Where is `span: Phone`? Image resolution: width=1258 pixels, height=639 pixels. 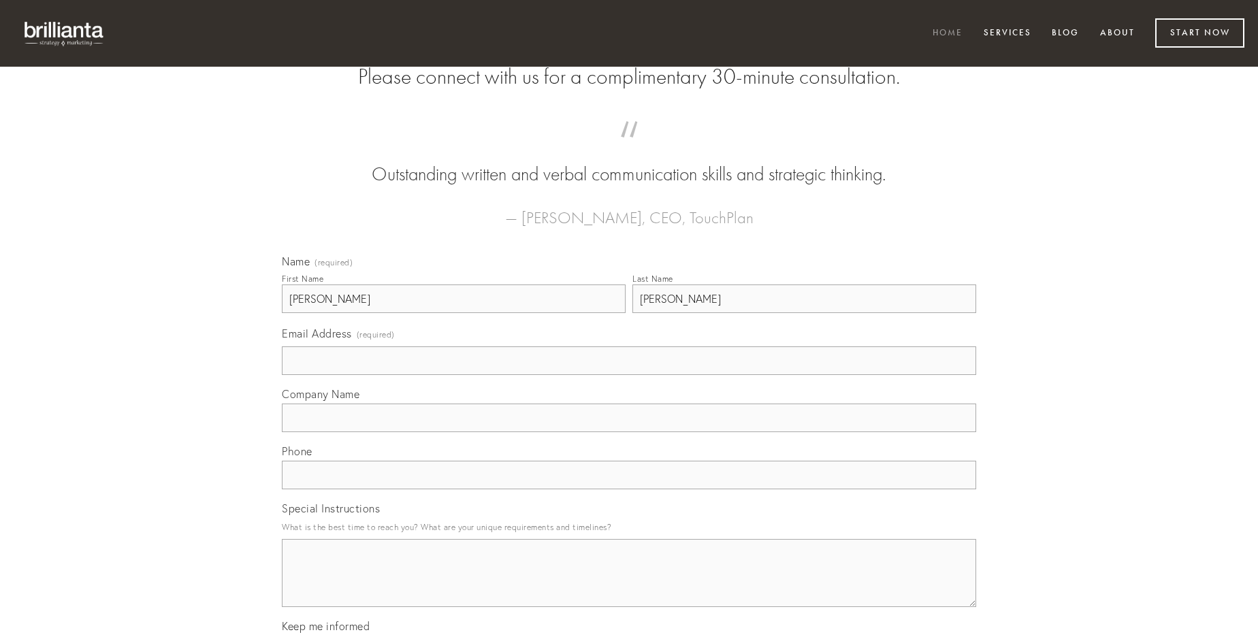 span: Phone is located at coordinates (297, 451).